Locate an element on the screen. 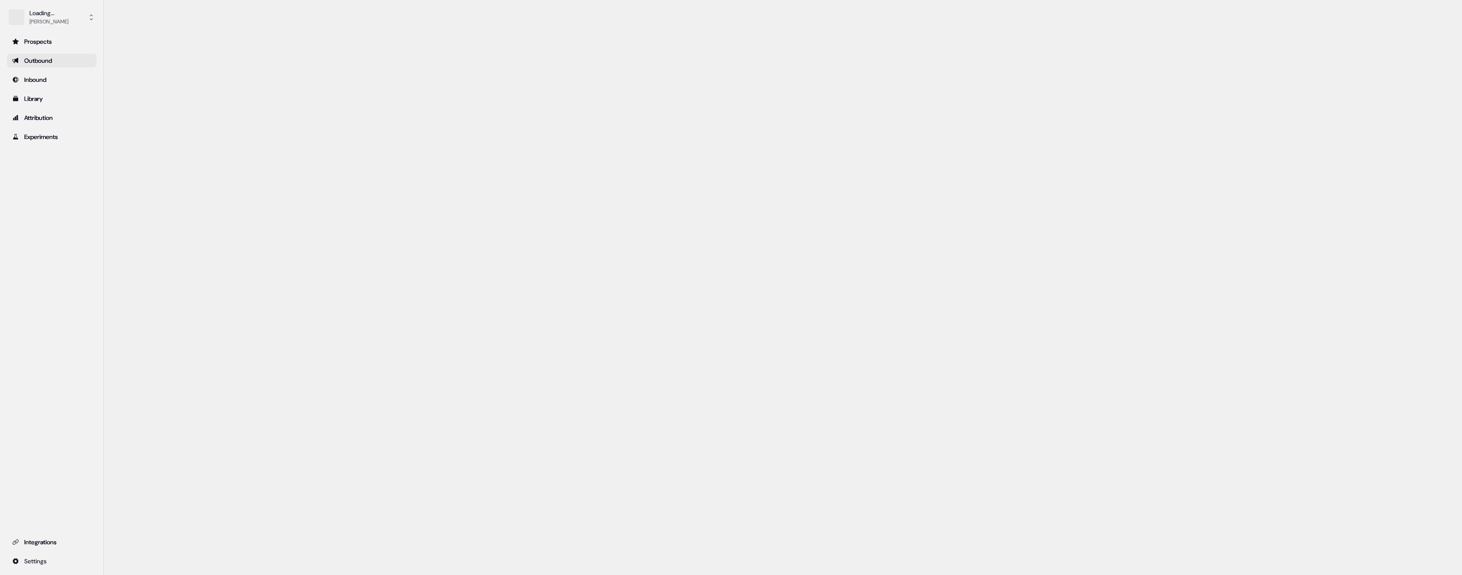  div: Outbound is located at coordinates (52, 61).